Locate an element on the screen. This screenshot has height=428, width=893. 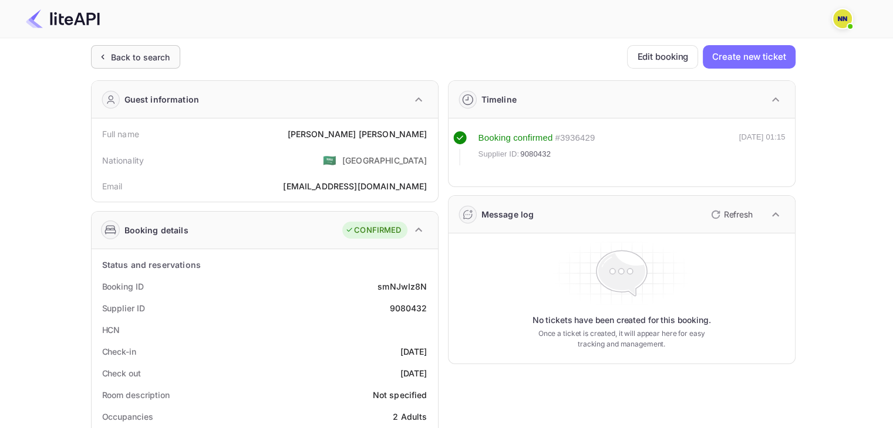
div: Full name is located at coordinates (120, 134).